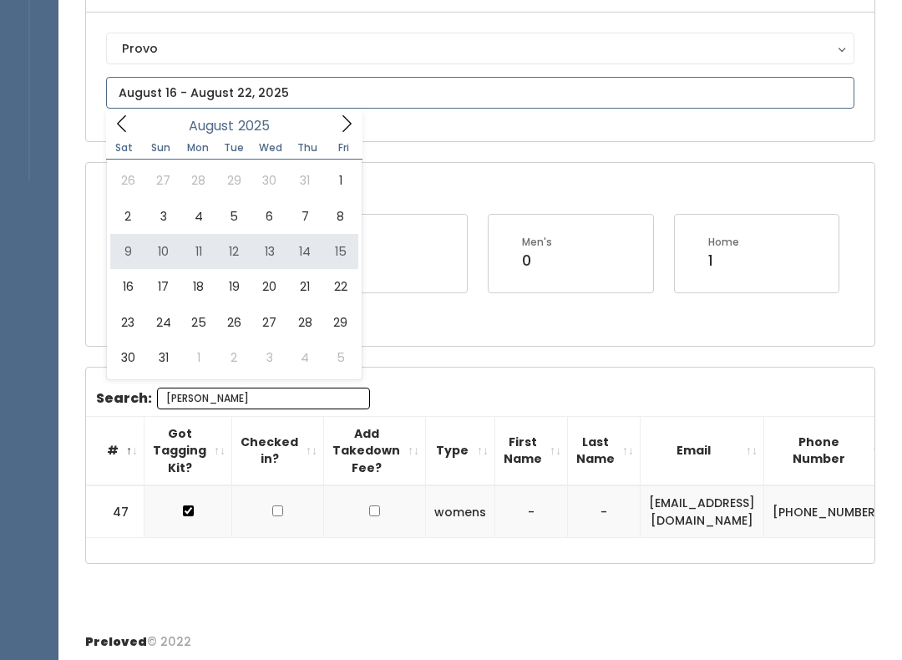 This screenshot has width=902, height=660. What do you see at coordinates (531, 450) in the screenshot?
I see `th: First Name: activate to sort column ascending` at bounding box center [531, 450].